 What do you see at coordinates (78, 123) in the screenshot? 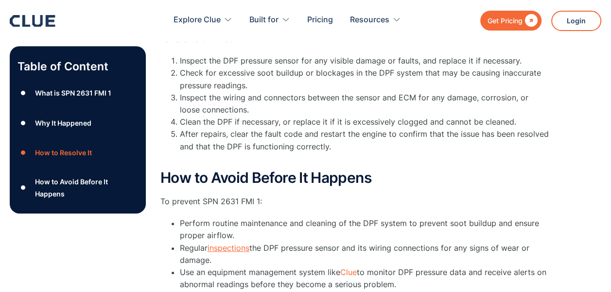
I see `a: ●Why It Happened` at bounding box center [78, 123].